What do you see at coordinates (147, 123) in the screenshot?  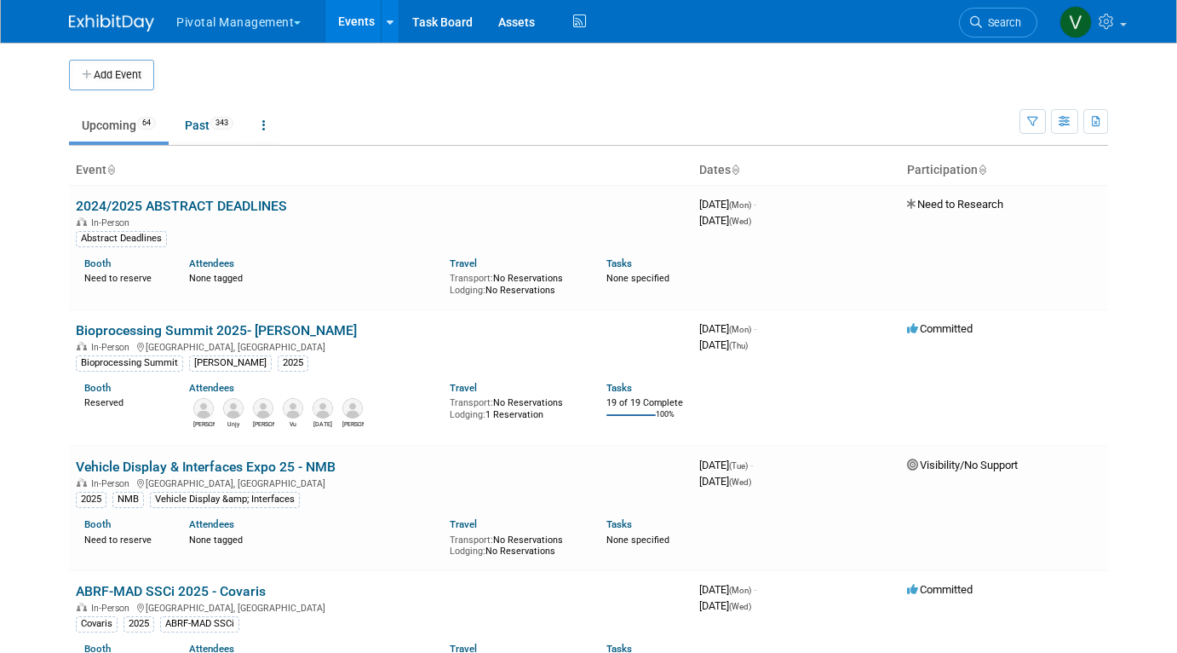 I see `span: 64` at bounding box center [147, 123].